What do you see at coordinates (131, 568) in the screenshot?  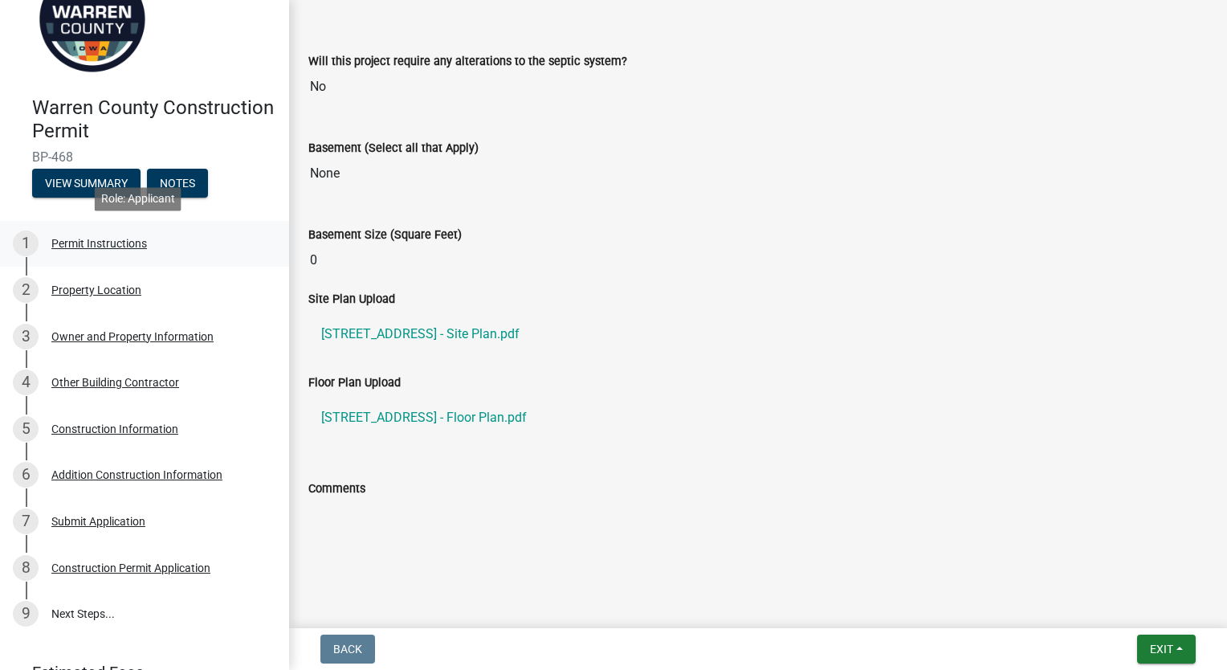 I see `div: Construction Permit Application` at bounding box center [131, 568].